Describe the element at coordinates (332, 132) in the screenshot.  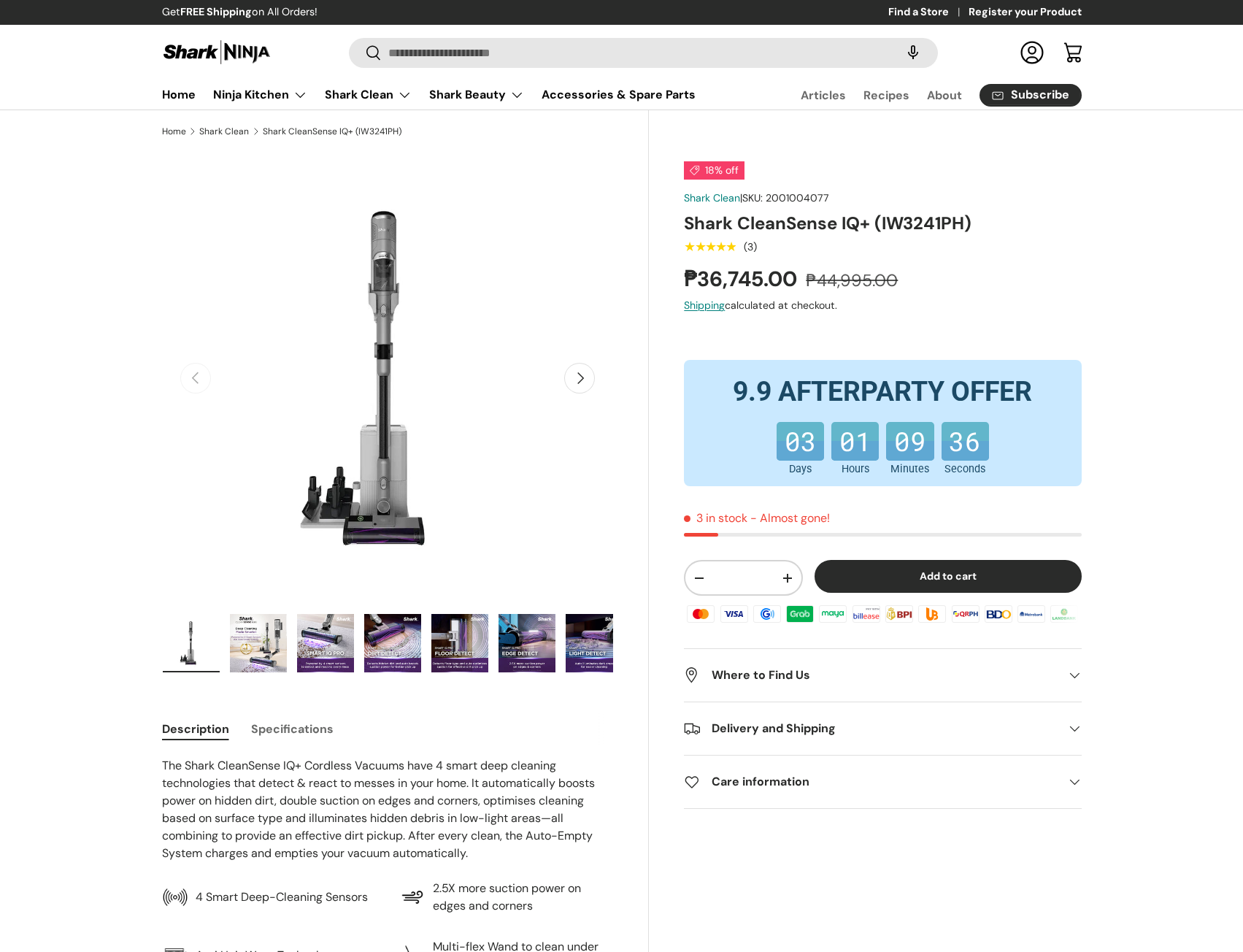
I see `a: Shark CleanSense IQ+ (IW3241PH)` at that location.